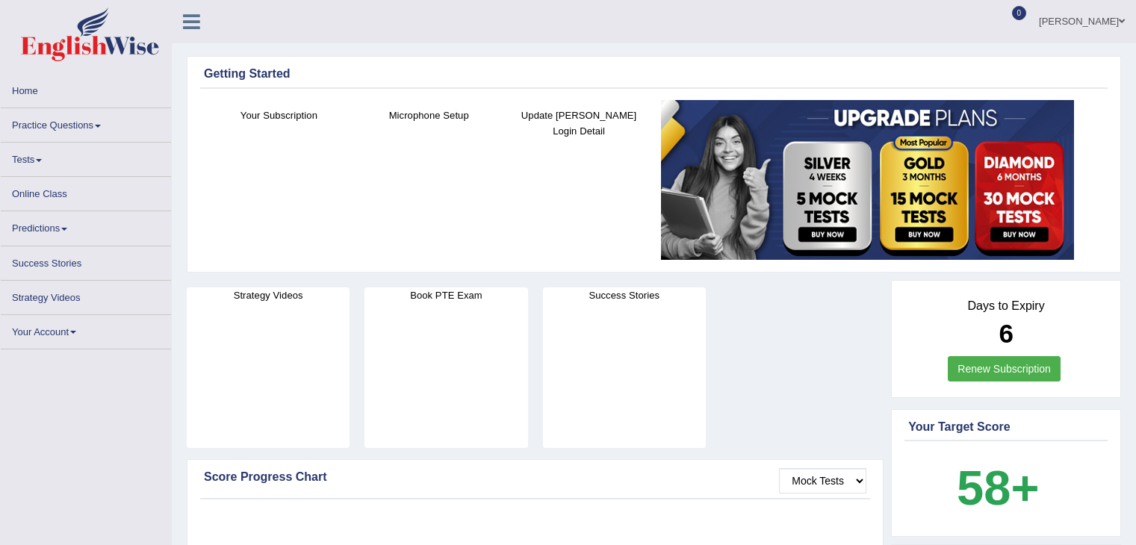  What do you see at coordinates (867, 180) in the screenshot?
I see `img: small5.jpg` at bounding box center [867, 180].